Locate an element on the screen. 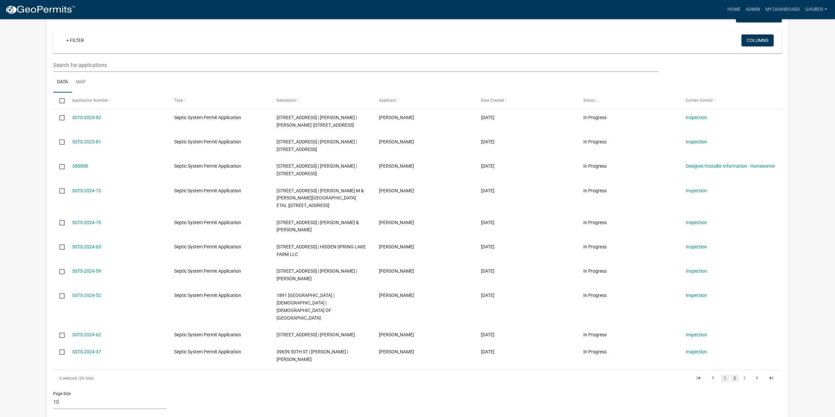  input: Search for applications is located at coordinates (356, 65).